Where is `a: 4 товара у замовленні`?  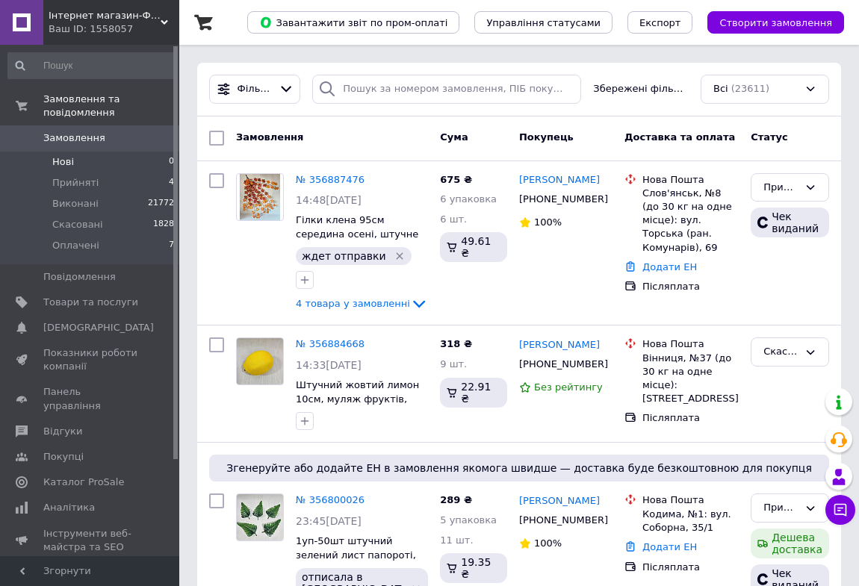 a: 4 товара у замовленні is located at coordinates (361, 303).